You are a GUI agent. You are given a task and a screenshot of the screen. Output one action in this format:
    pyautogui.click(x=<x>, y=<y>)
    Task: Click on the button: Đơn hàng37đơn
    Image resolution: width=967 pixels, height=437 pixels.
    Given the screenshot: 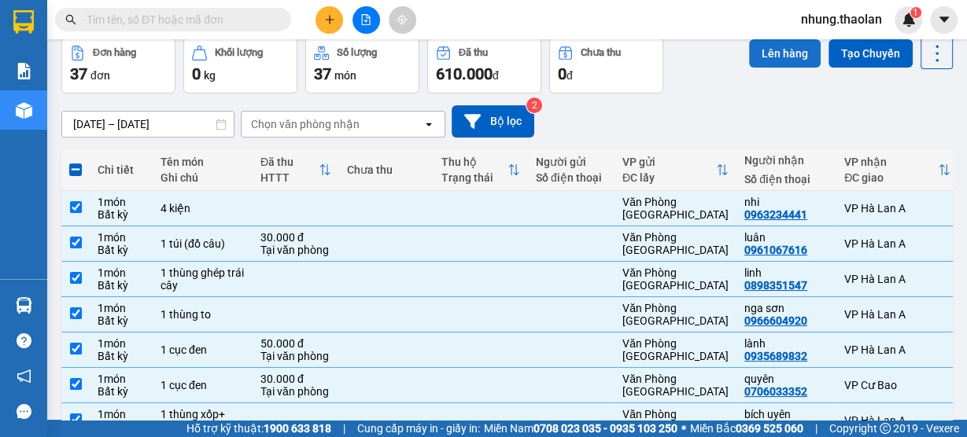 What is the action you would take?
    pyautogui.click(x=118, y=65)
    